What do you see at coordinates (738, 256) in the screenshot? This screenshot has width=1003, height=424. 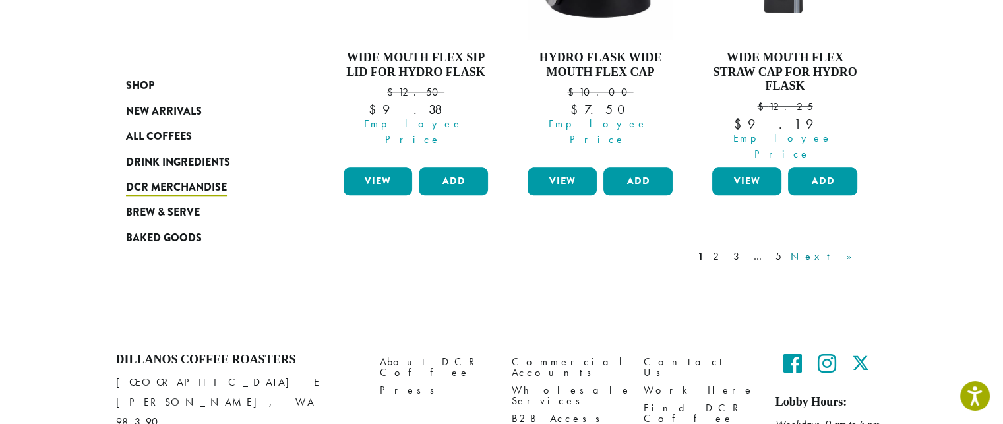 I see `a: 3` at bounding box center [738, 256].